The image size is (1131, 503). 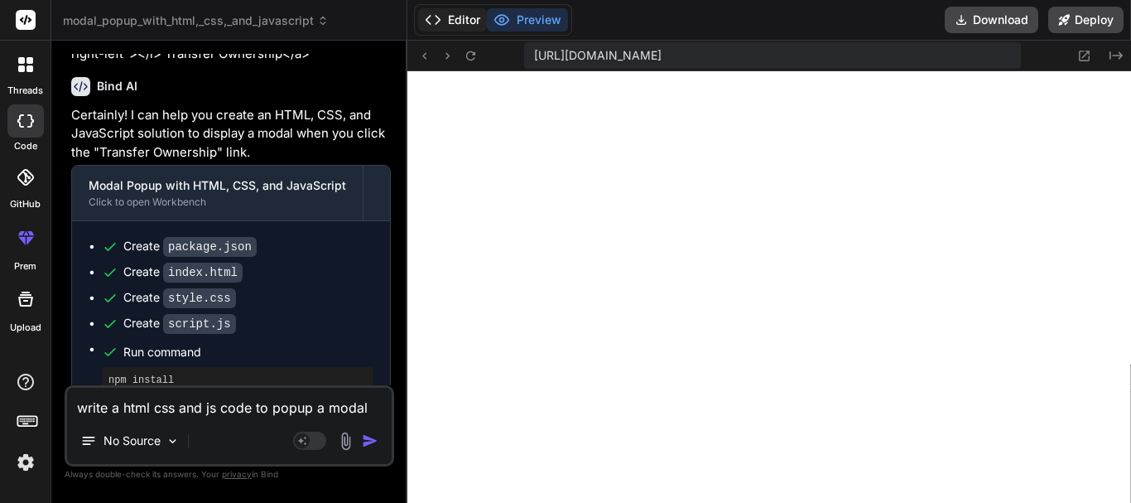 I want to click on code: style.css, so click(x=200, y=298).